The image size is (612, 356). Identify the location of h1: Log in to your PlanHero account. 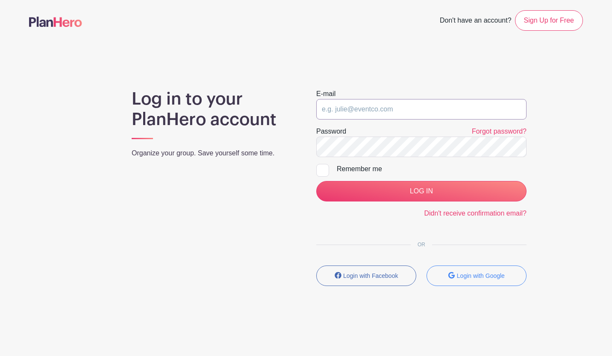
(214, 109).